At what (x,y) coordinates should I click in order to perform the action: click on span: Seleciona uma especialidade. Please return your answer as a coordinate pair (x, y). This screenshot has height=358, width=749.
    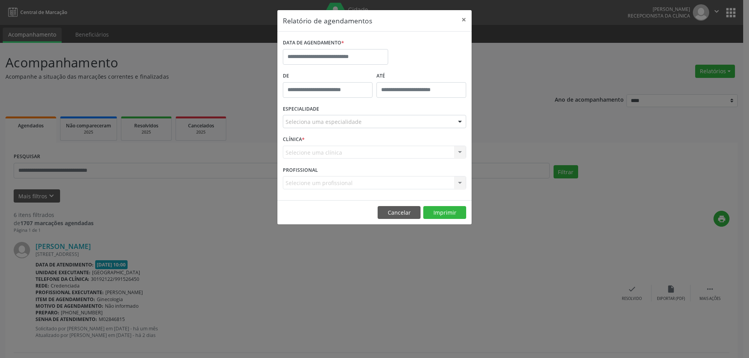
    Looking at the image, I should click on (323, 122).